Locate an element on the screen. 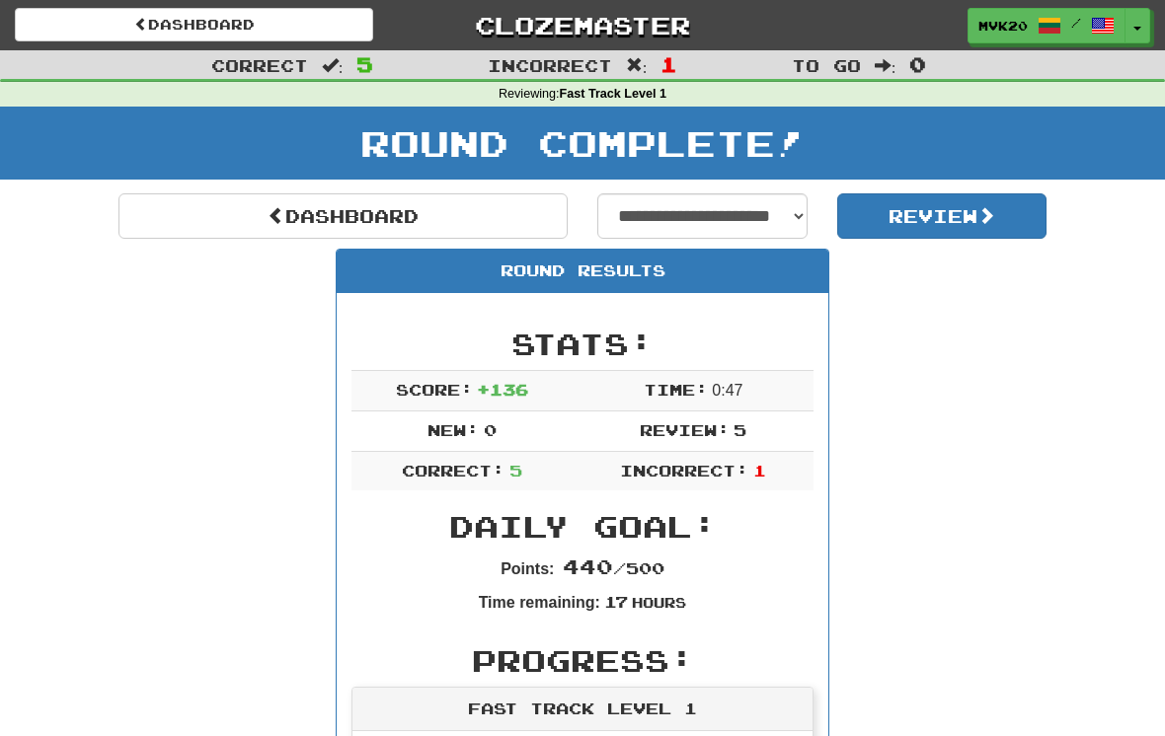 The height and width of the screenshot is (736, 1165). span: Incorrect: is located at coordinates (684, 470).